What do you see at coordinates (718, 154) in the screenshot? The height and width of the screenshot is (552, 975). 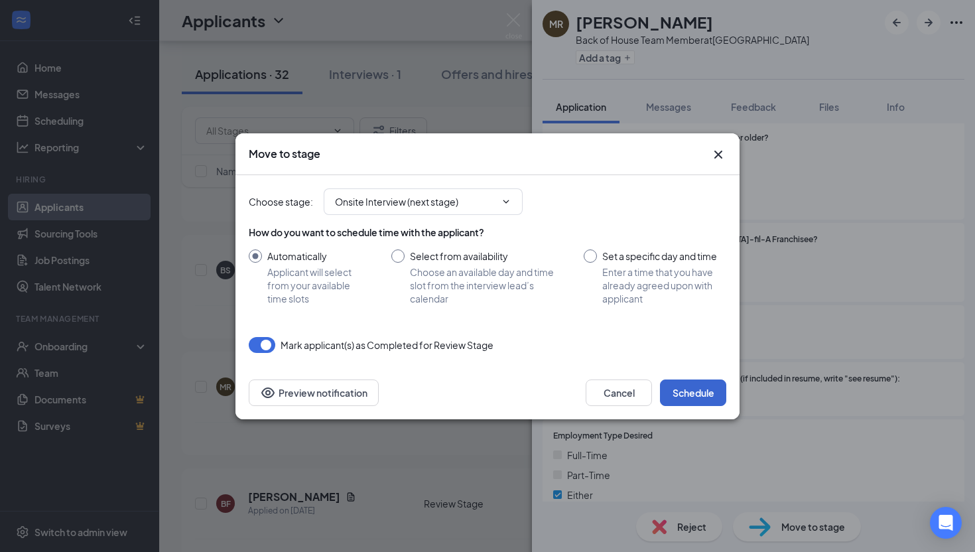 I see `button: Close` at bounding box center [718, 154].